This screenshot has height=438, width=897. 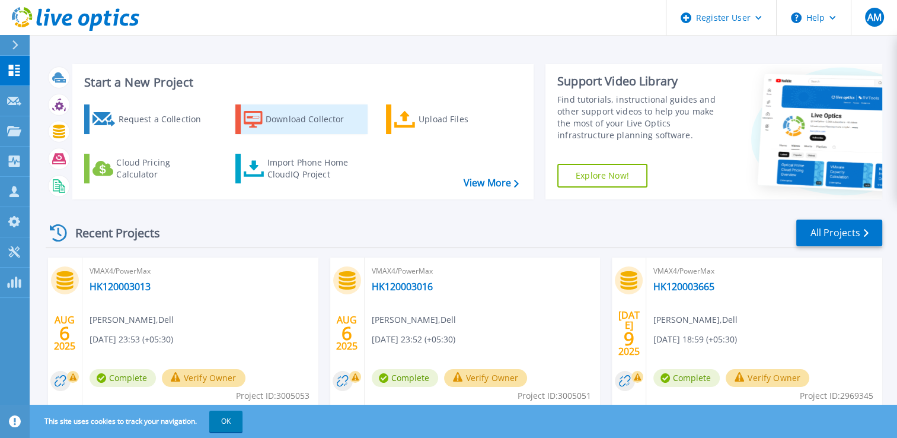 What do you see at coordinates (165, 119) in the screenshot?
I see `div: Request a Collection` at bounding box center [165, 119].